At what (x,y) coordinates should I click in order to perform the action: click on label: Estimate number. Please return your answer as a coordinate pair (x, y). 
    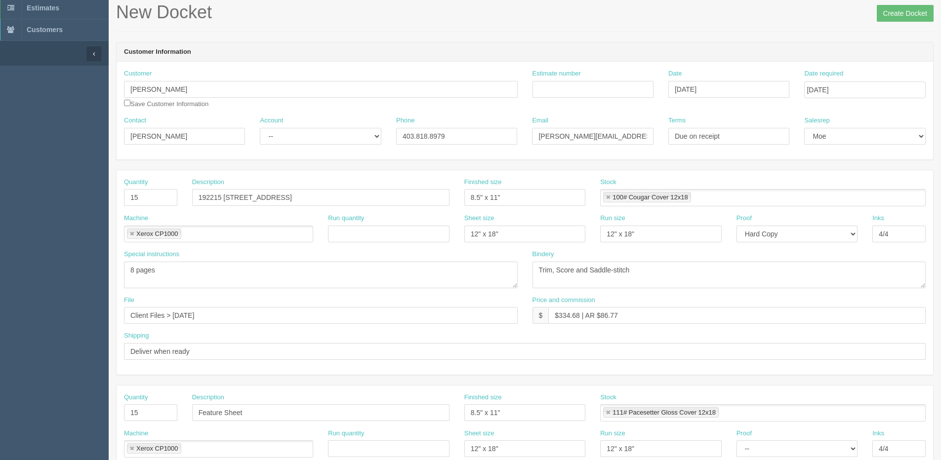
    Looking at the image, I should click on (557, 74).